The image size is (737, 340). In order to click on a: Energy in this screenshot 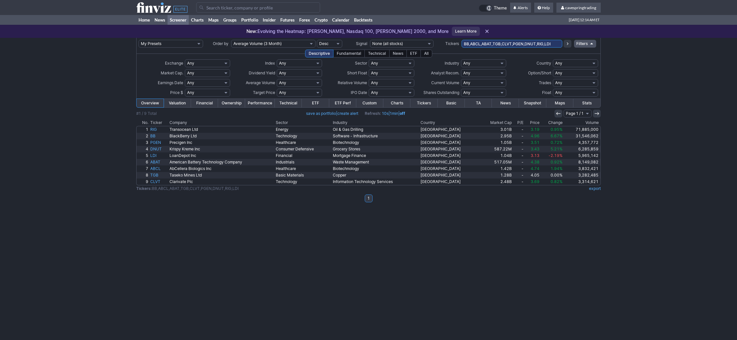, I will do `click(303, 129)`.